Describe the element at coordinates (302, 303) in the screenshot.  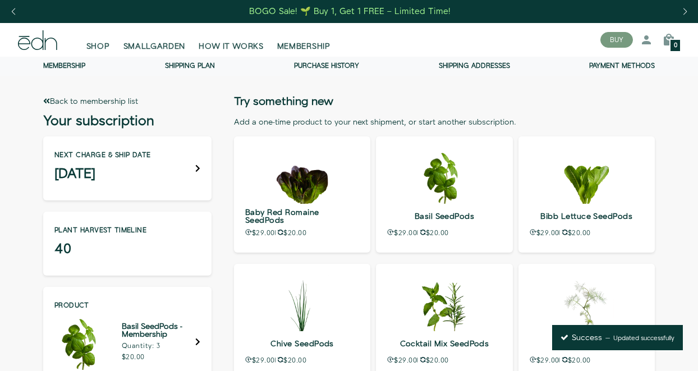
I see `img: chive-seedpods-2` at that location.